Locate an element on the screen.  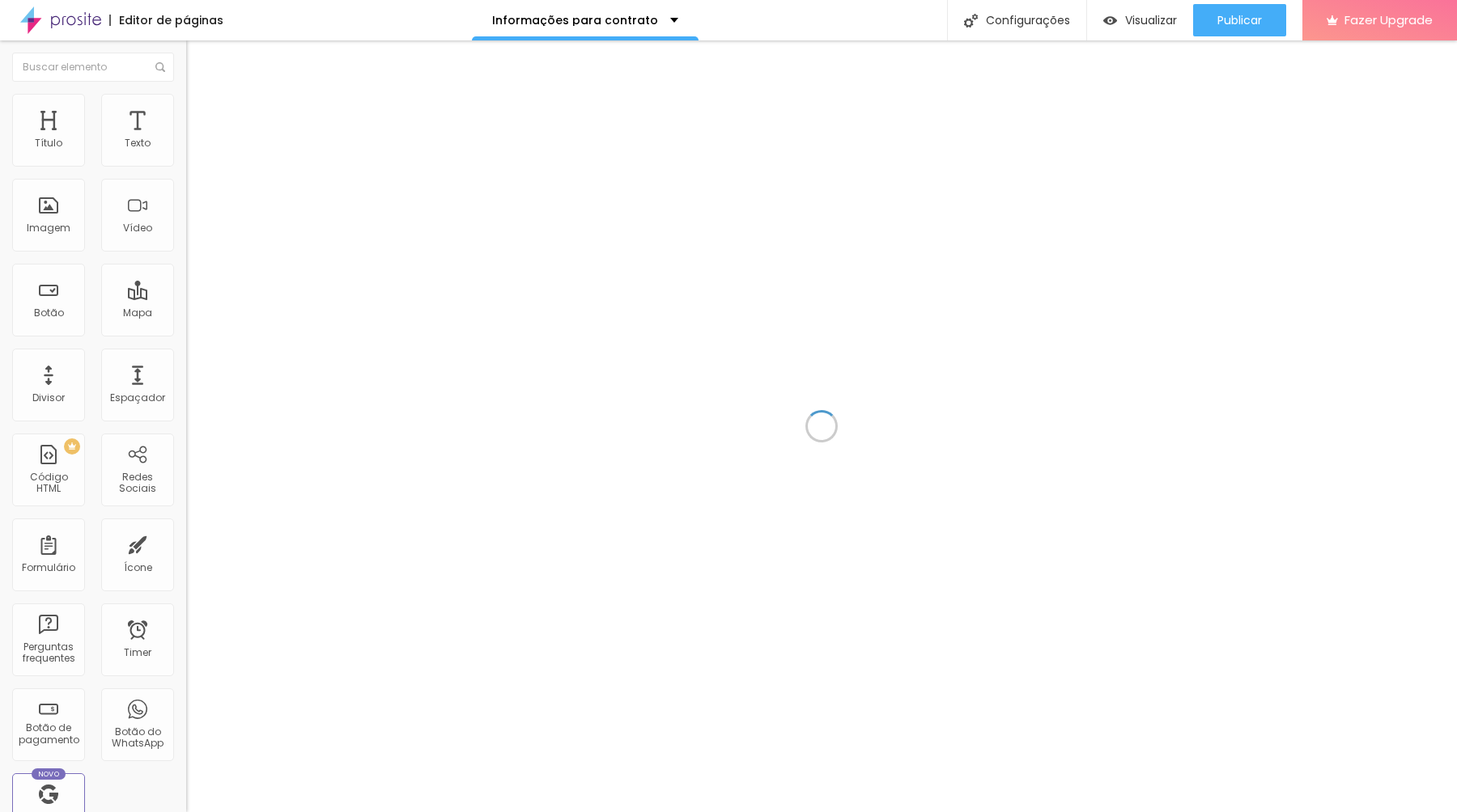
div: Divisor is located at coordinates (49, 398).